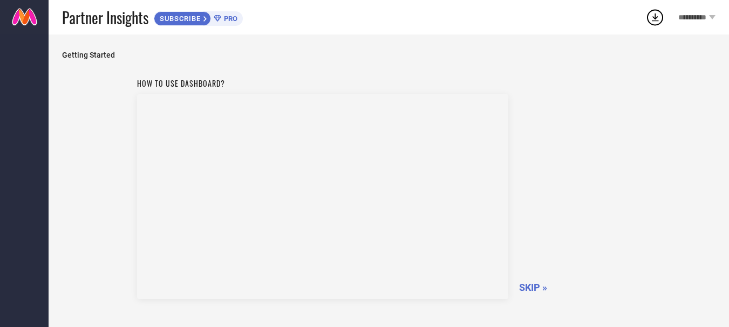 This screenshot has height=327, width=729. I want to click on a: SUBSCRIBEPRO, so click(198, 17).